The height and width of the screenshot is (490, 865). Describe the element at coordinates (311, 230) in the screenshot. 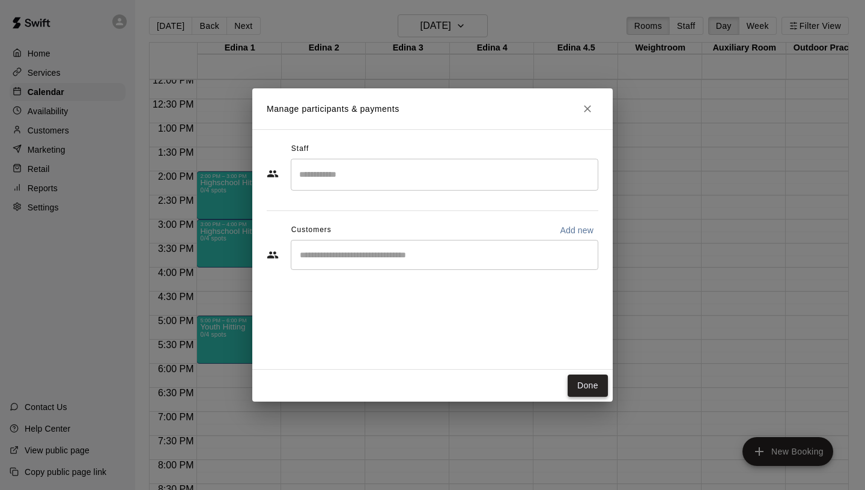

I see `span: Customers` at that location.